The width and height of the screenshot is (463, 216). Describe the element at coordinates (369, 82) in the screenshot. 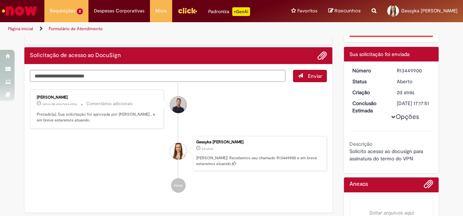

I see `dt: Status` at that location.